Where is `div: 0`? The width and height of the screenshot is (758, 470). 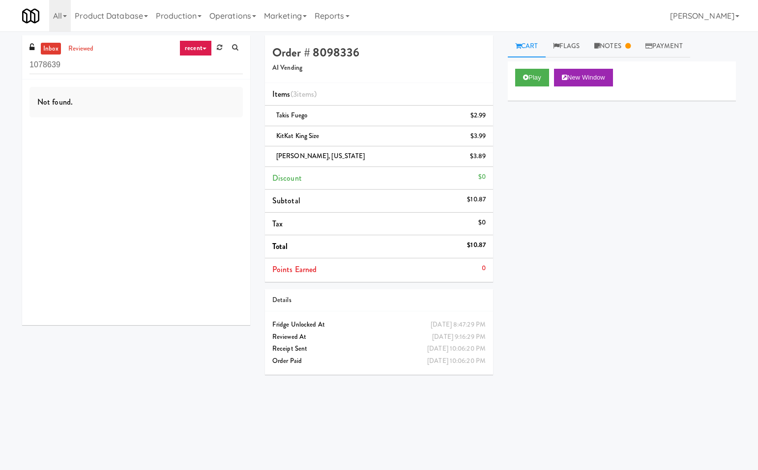
div: 0 is located at coordinates (484, 268).